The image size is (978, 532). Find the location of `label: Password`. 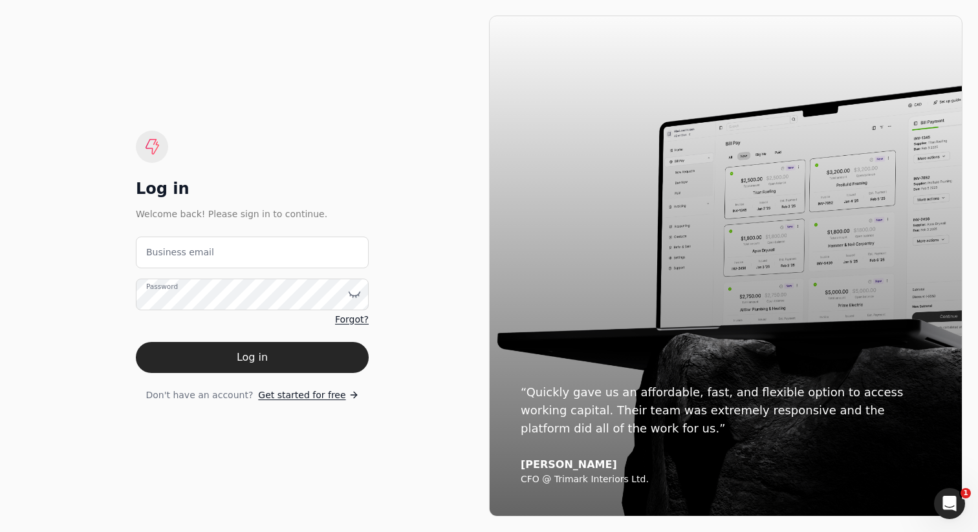

label: Password is located at coordinates (162, 287).